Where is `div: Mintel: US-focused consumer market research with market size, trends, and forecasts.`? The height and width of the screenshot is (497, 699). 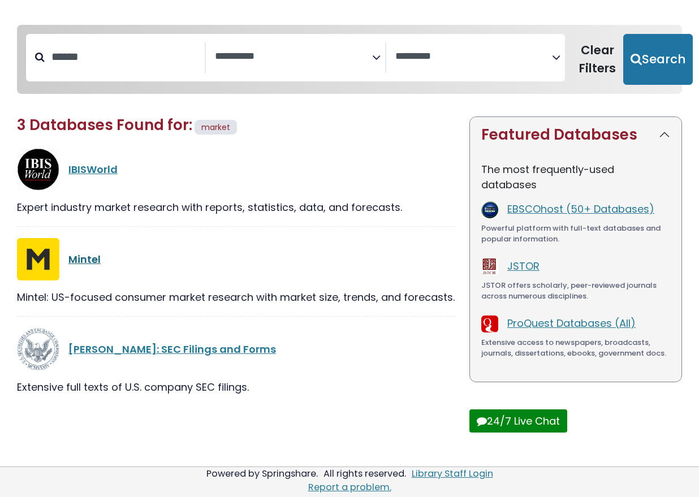 div: Mintel: US-focused consumer market research with market size, trends, and forecasts. is located at coordinates (236, 297).